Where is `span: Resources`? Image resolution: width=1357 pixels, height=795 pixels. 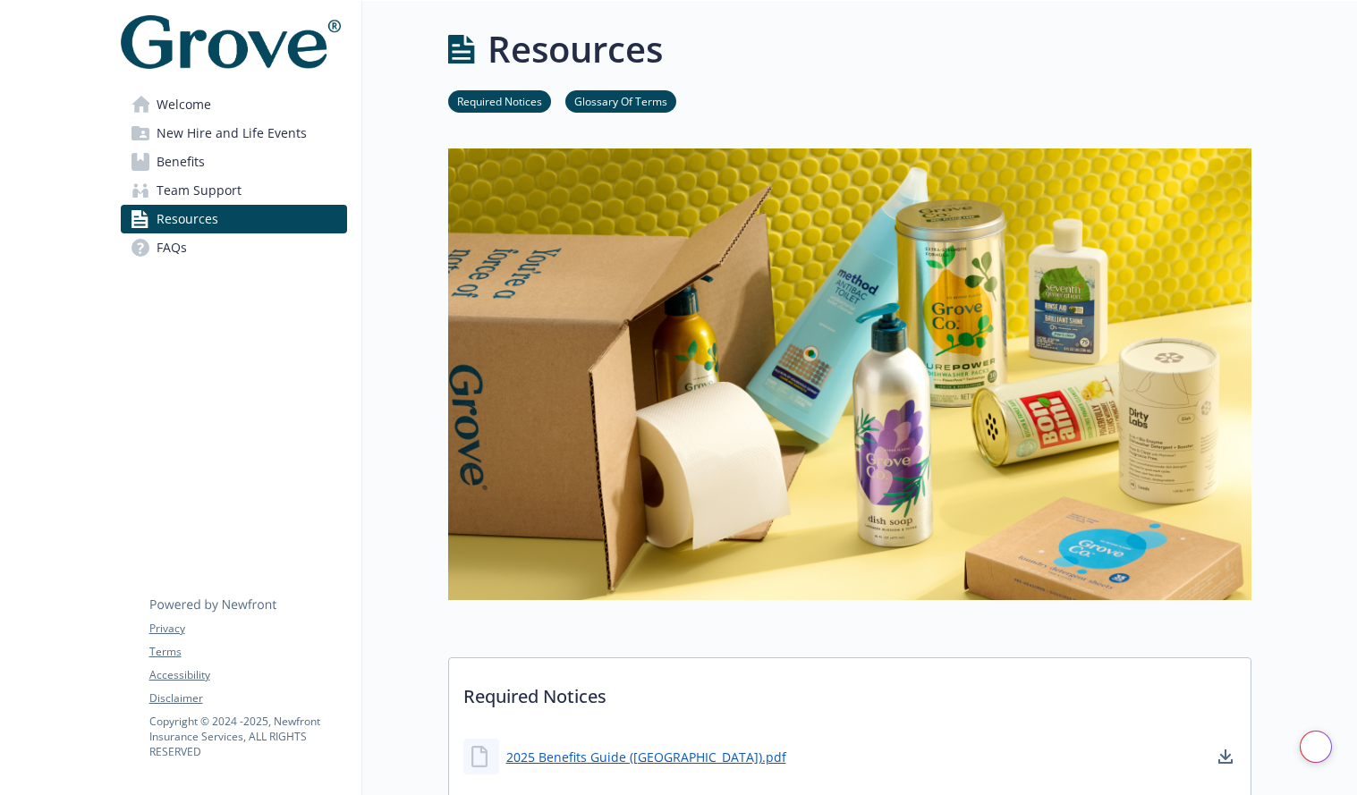
span: Resources is located at coordinates (187, 219).